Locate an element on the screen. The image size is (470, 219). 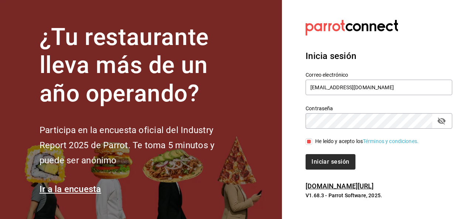
h2: Participa en la encuesta oficial del Industry Report 2025 de Parrot. Te toma 5 minutos y puede se... is located at coordinates (139, 146).